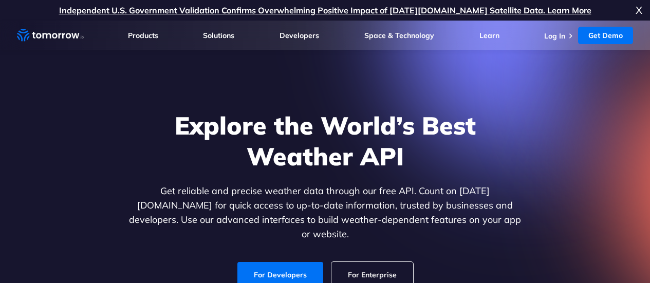  Describe the element at coordinates (554, 36) in the screenshot. I see `a: Log In` at that location.